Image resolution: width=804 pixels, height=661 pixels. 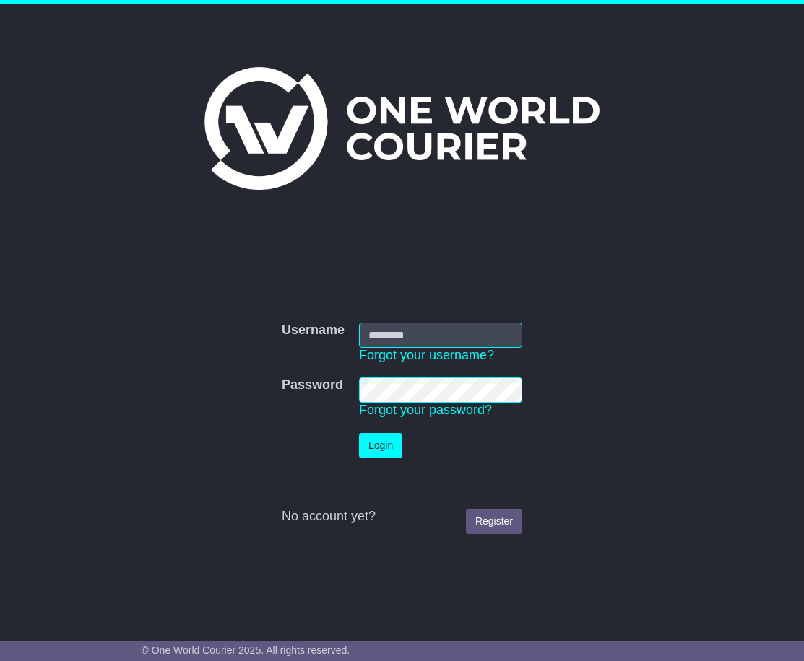 What do you see at coordinates (313, 331) in the screenshot?
I see `label: Username` at bounding box center [313, 331].